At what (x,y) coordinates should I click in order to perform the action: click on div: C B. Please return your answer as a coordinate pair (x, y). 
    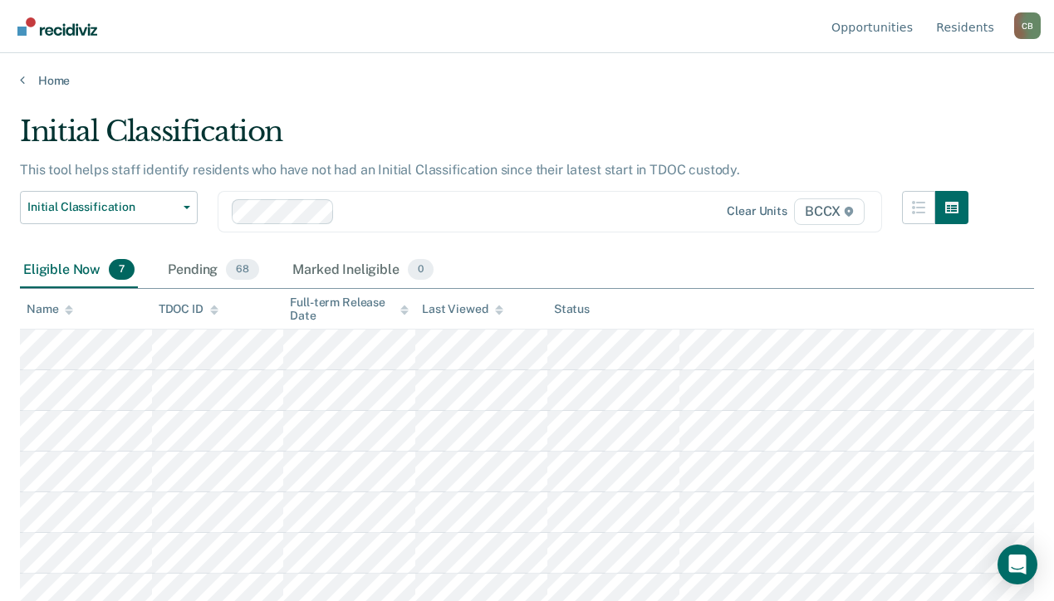
    Looking at the image, I should click on (1027, 26).